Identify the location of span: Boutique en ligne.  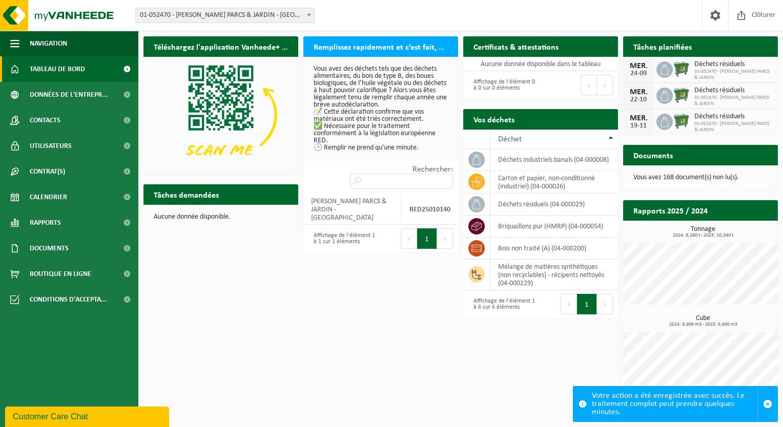
(60, 274).